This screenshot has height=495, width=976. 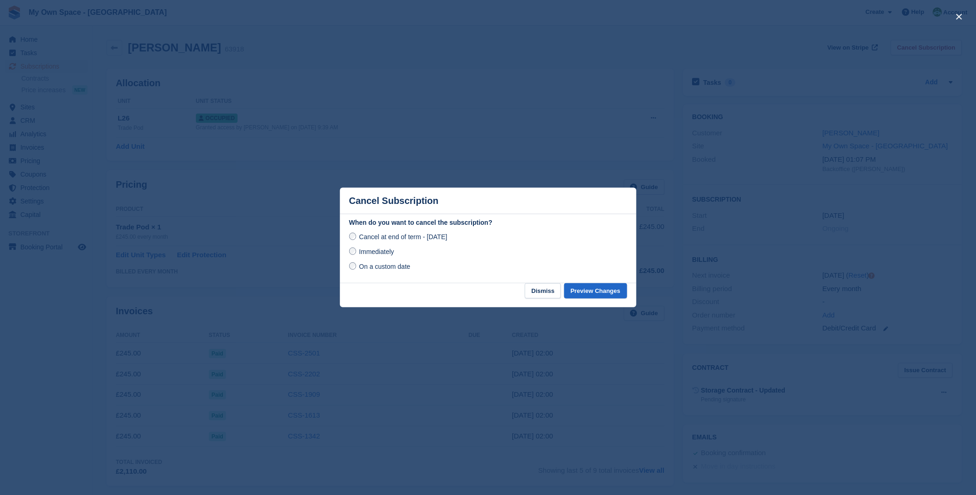 What do you see at coordinates (385, 266) in the screenshot?
I see `span: On a custom date` at bounding box center [385, 266].